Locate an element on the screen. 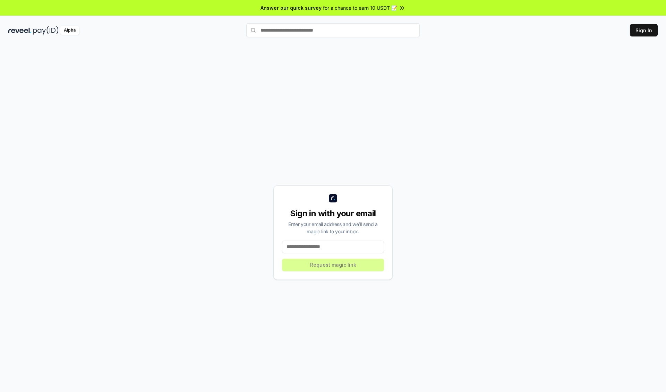  div: Sign in with your email is located at coordinates (333, 213).